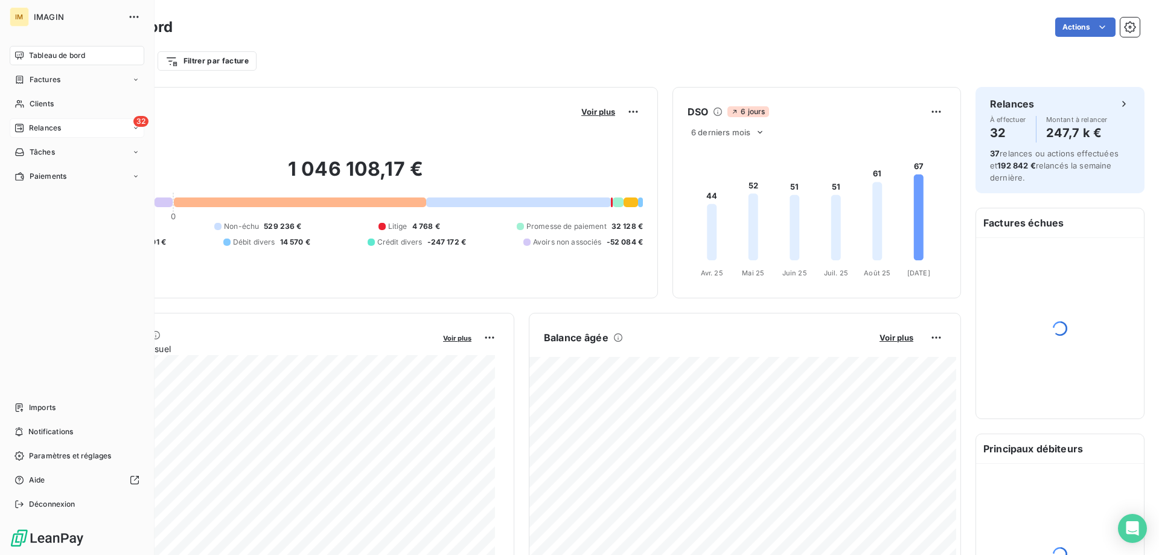  What do you see at coordinates (400, 242) in the screenshot?
I see `span: Crédit divers` at bounding box center [400, 242].